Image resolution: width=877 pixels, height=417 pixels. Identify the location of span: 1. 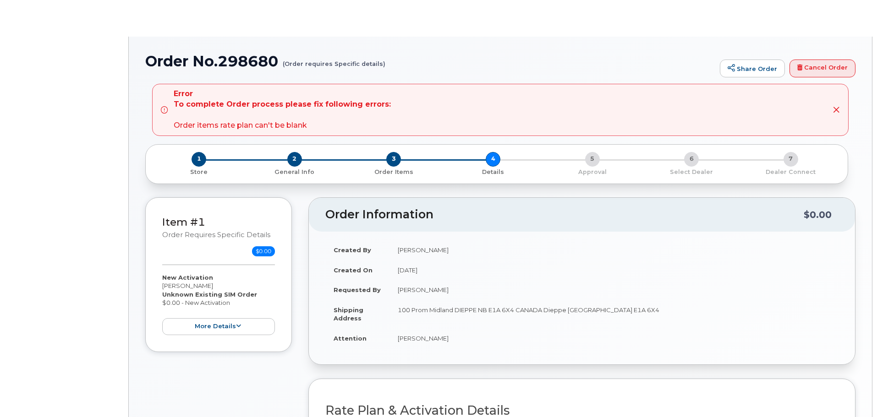
(199, 159).